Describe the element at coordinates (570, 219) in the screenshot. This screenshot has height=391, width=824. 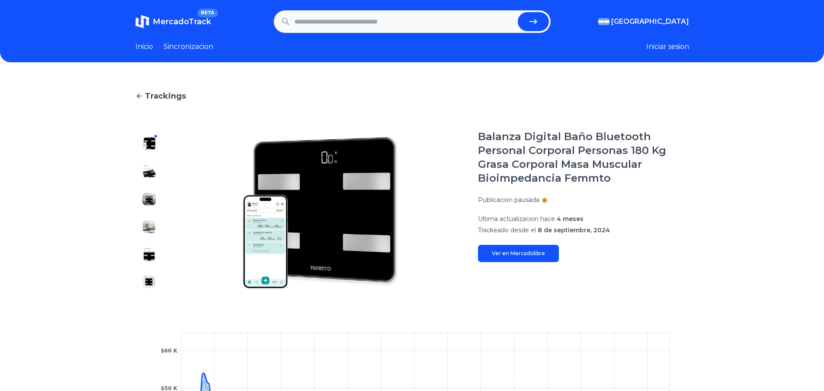
I see `span: 4 meses` at that location.